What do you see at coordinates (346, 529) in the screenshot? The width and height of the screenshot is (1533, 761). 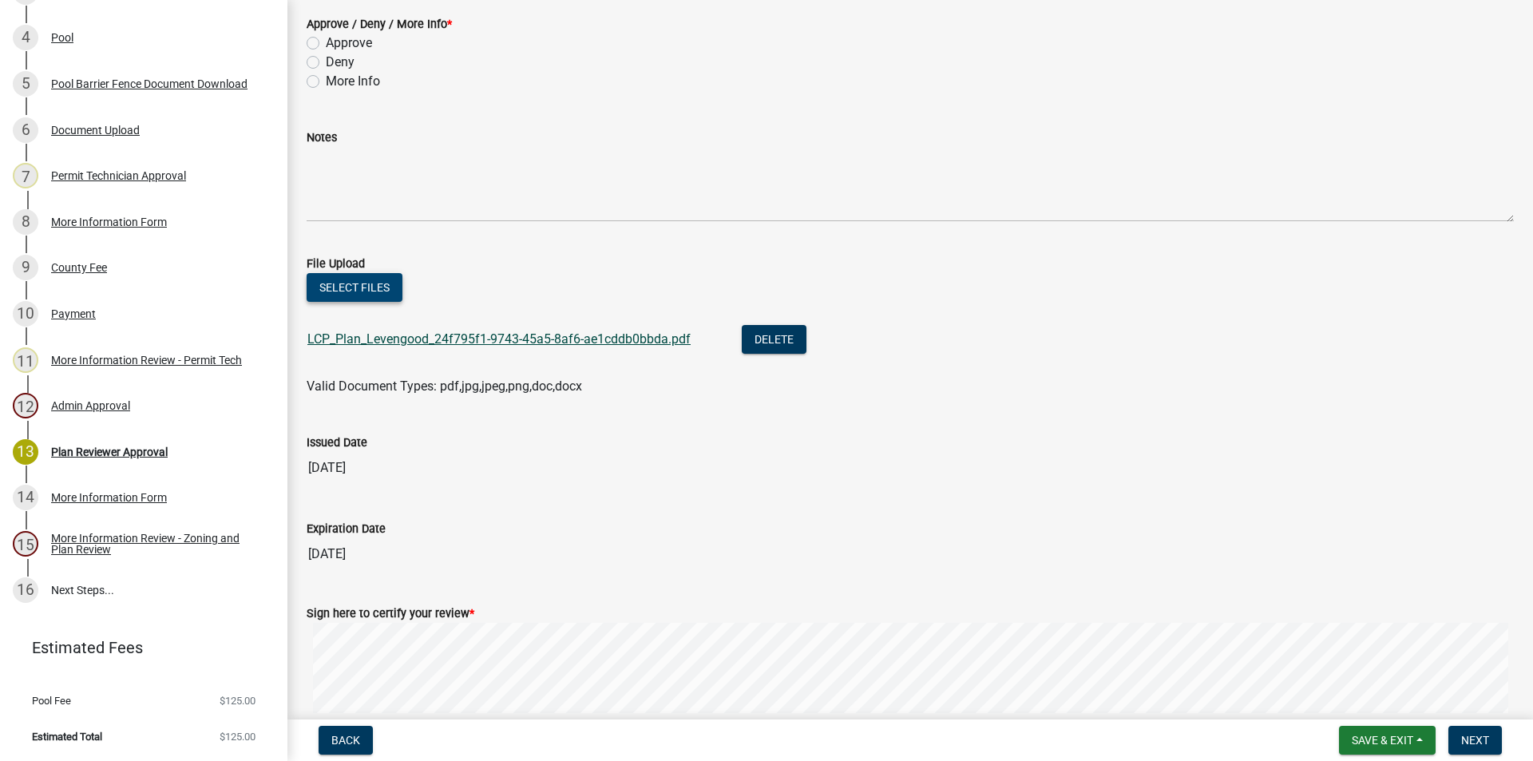 I see `label: Expiration Date` at bounding box center [346, 529].